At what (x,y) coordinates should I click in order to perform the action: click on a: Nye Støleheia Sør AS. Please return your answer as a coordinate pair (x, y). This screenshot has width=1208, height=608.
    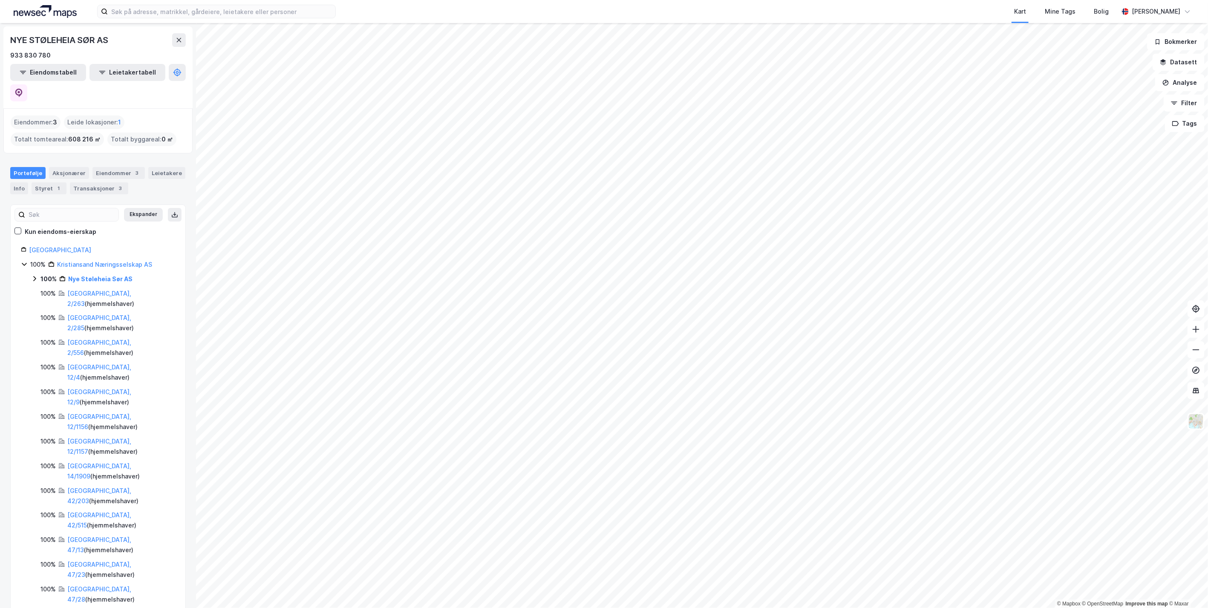
    Looking at the image, I should click on (100, 279).